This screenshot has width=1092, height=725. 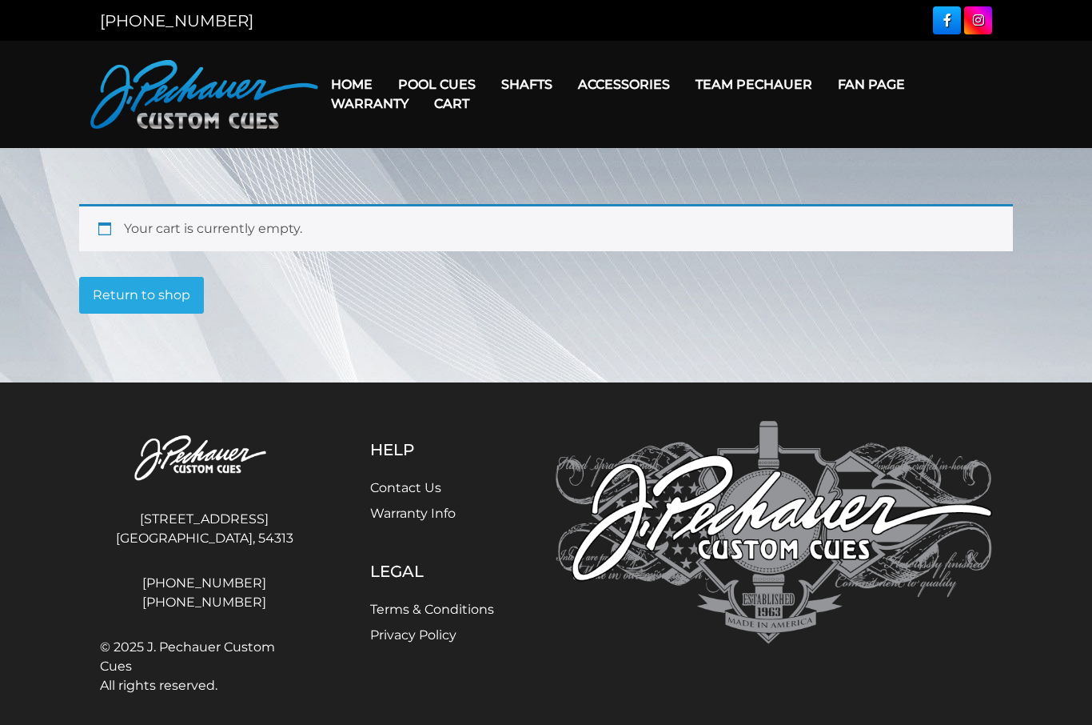 What do you see at coordinates (432, 609) in the screenshot?
I see `a: Terms & Conditions` at bounding box center [432, 609].